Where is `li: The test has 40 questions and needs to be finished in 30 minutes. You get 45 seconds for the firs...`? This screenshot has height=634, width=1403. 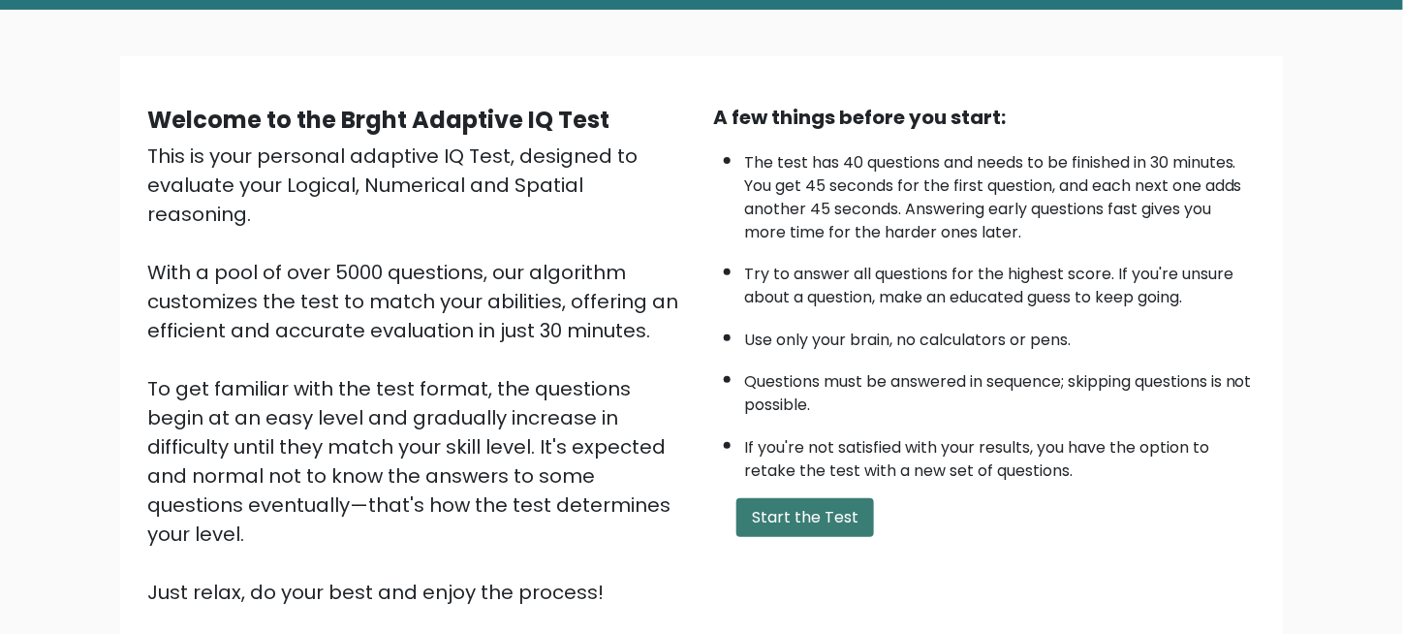 li: The test has 40 questions and needs to be finished in 30 minutes. You get 45 seconds for the firs... is located at coordinates (1000, 193).